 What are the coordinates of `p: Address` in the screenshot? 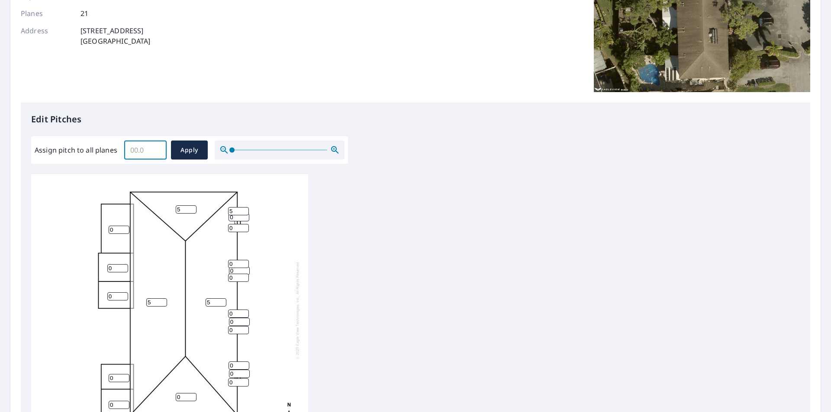 It's located at (47, 36).